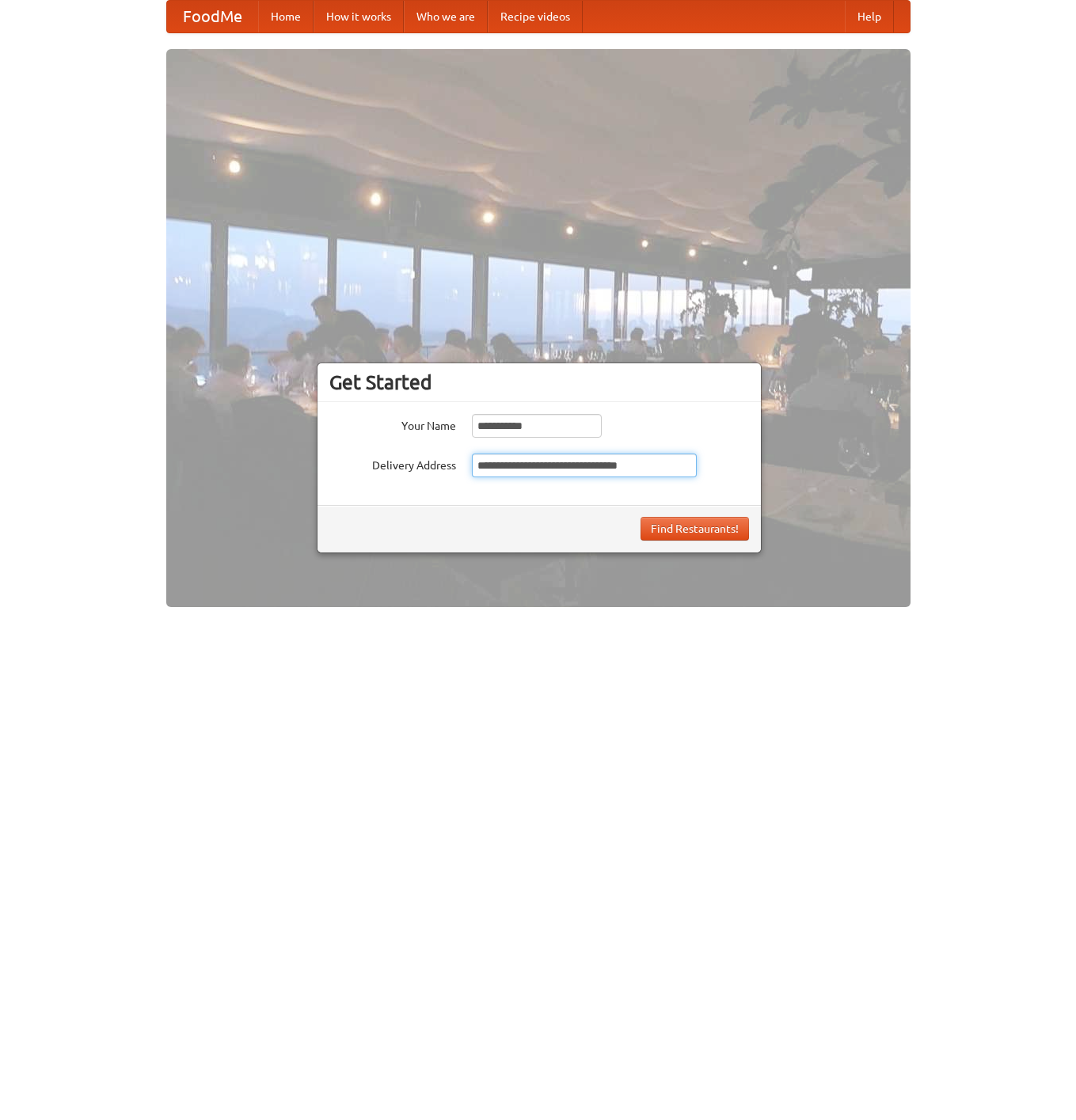 The image size is (1076, 1120). I want to click on h3: Get Started, so click(539, 382).